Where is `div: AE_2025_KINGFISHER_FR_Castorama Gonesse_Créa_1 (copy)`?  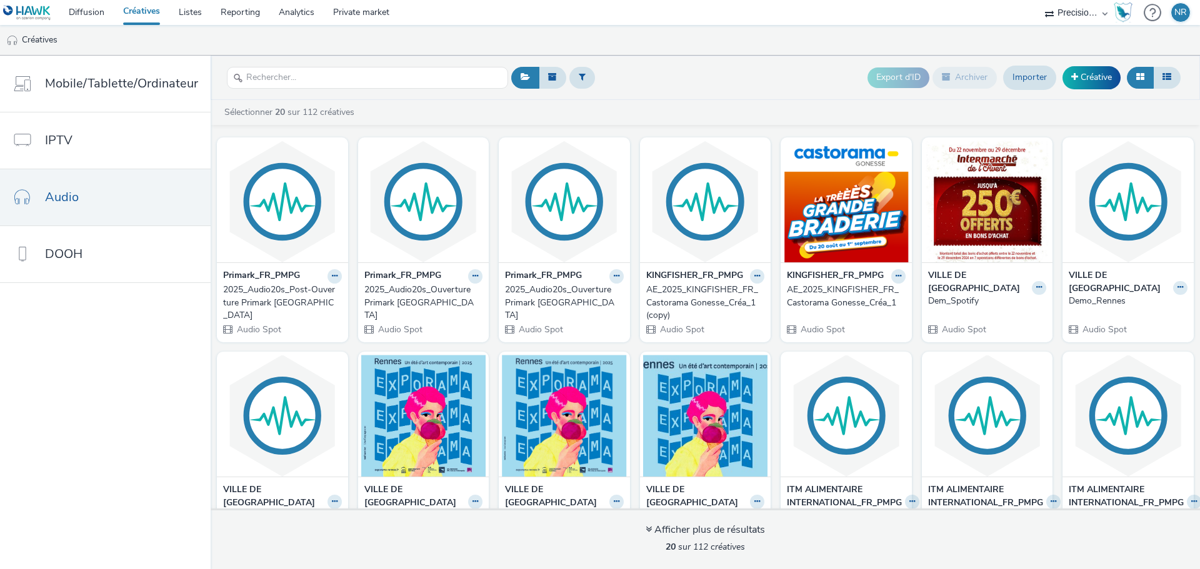
div: AE_2025_KINGFISHER_FR_Castorama Gonesse_Créa_1 (copy) is located at coordinates (703, 303).